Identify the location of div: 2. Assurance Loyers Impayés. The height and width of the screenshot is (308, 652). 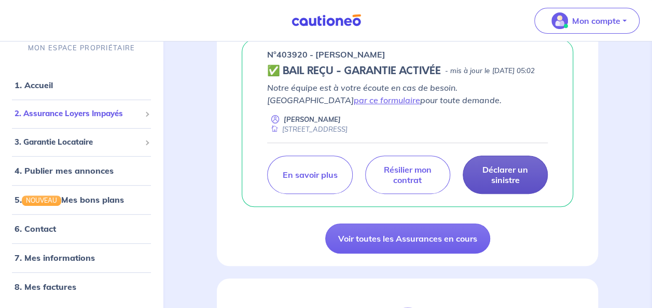
(81, 114).